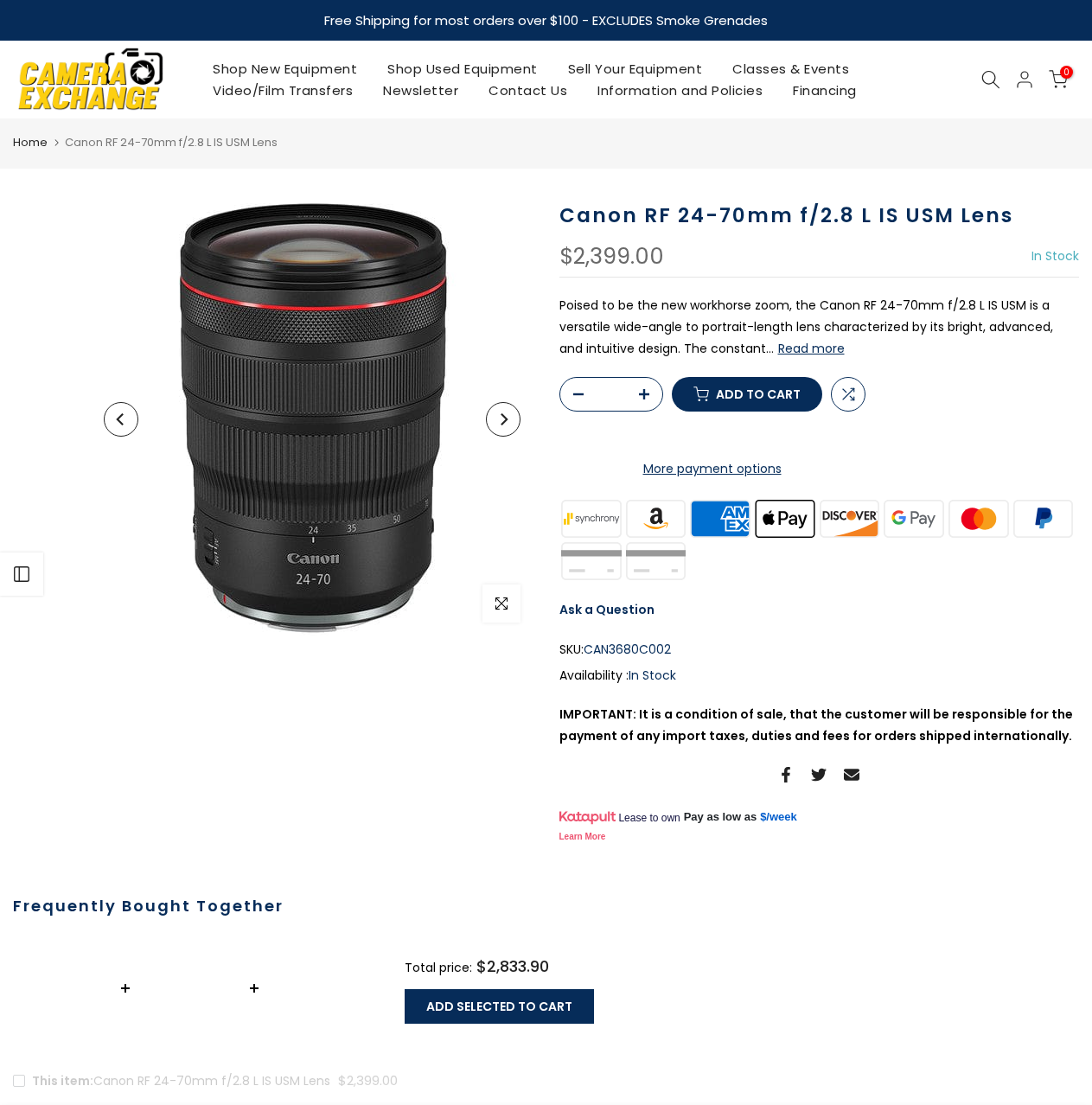 This screenshot has height=1105, width=1092. What do you see at coordinates (528, 90) in the screenshot?
I see `a: Contact Us` at bounding box center [528, 90].